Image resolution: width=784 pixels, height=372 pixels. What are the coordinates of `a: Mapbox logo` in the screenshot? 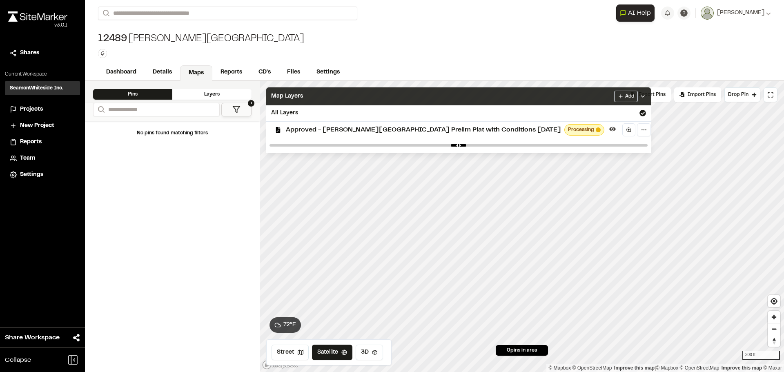 It's located at (280, 365).